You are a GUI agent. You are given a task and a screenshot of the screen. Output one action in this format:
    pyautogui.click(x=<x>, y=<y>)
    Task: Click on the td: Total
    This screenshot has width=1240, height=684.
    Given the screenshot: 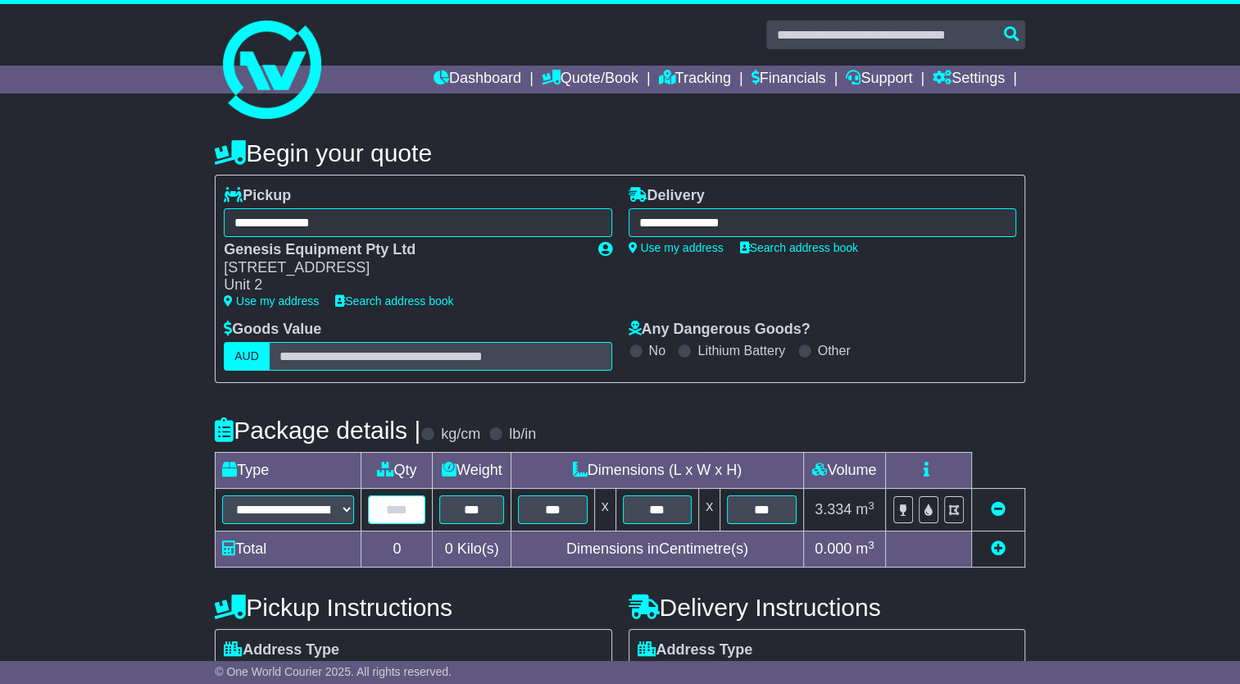 What is the action you would take?
    pyautogui.click(x=289, y=549)
    